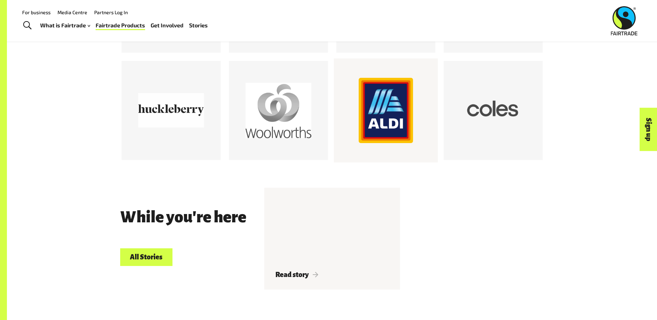 This screenshot has height=320, width=657. I want to click on a: What is Fairtrade, so click(65, 25).